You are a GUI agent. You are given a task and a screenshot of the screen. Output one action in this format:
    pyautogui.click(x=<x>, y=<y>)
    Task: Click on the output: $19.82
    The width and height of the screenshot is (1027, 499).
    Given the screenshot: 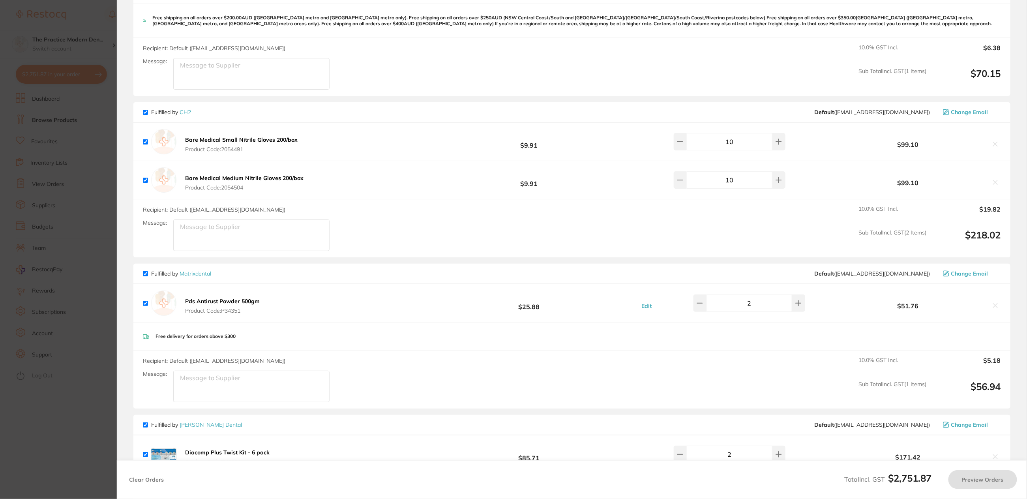 What is the action you would take?
    pyautogui.click(x=967, y=214)
    